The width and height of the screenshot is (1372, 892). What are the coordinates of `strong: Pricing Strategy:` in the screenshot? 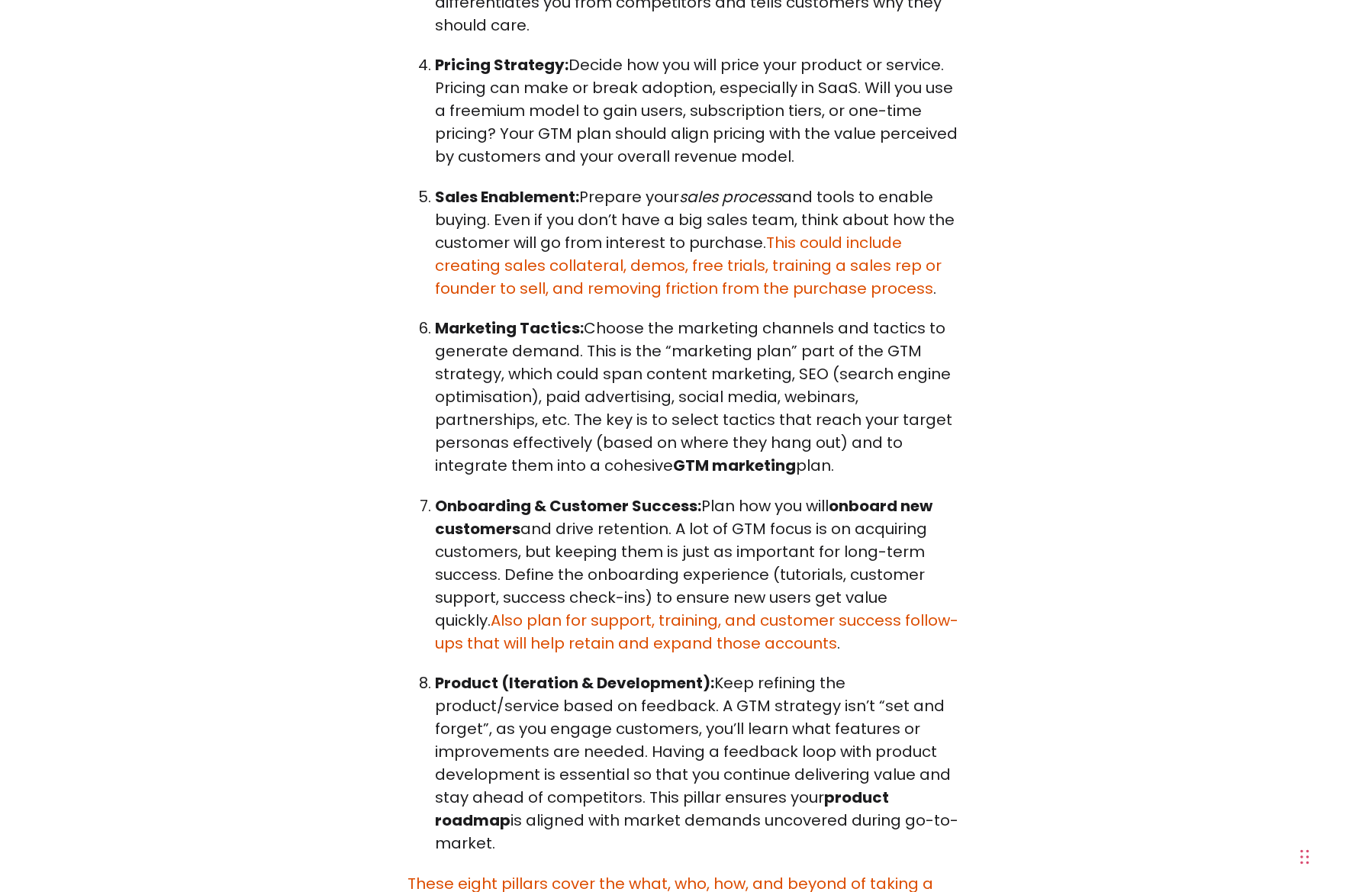 It's located at (501, 64).